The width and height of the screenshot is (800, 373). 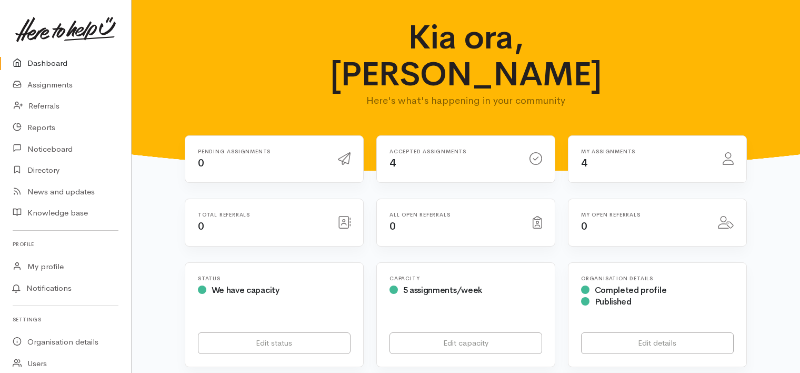 What do you see at coordinates (645, 151) in the screenshot?
I see `h6: My assignments` at bounding box center [645, 151].